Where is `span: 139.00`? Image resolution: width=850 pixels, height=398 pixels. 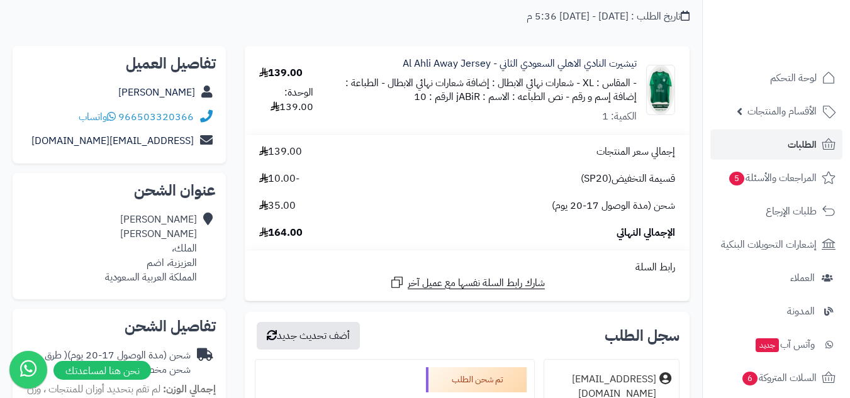 span: 139.00 is located at coordinates (281, 152).